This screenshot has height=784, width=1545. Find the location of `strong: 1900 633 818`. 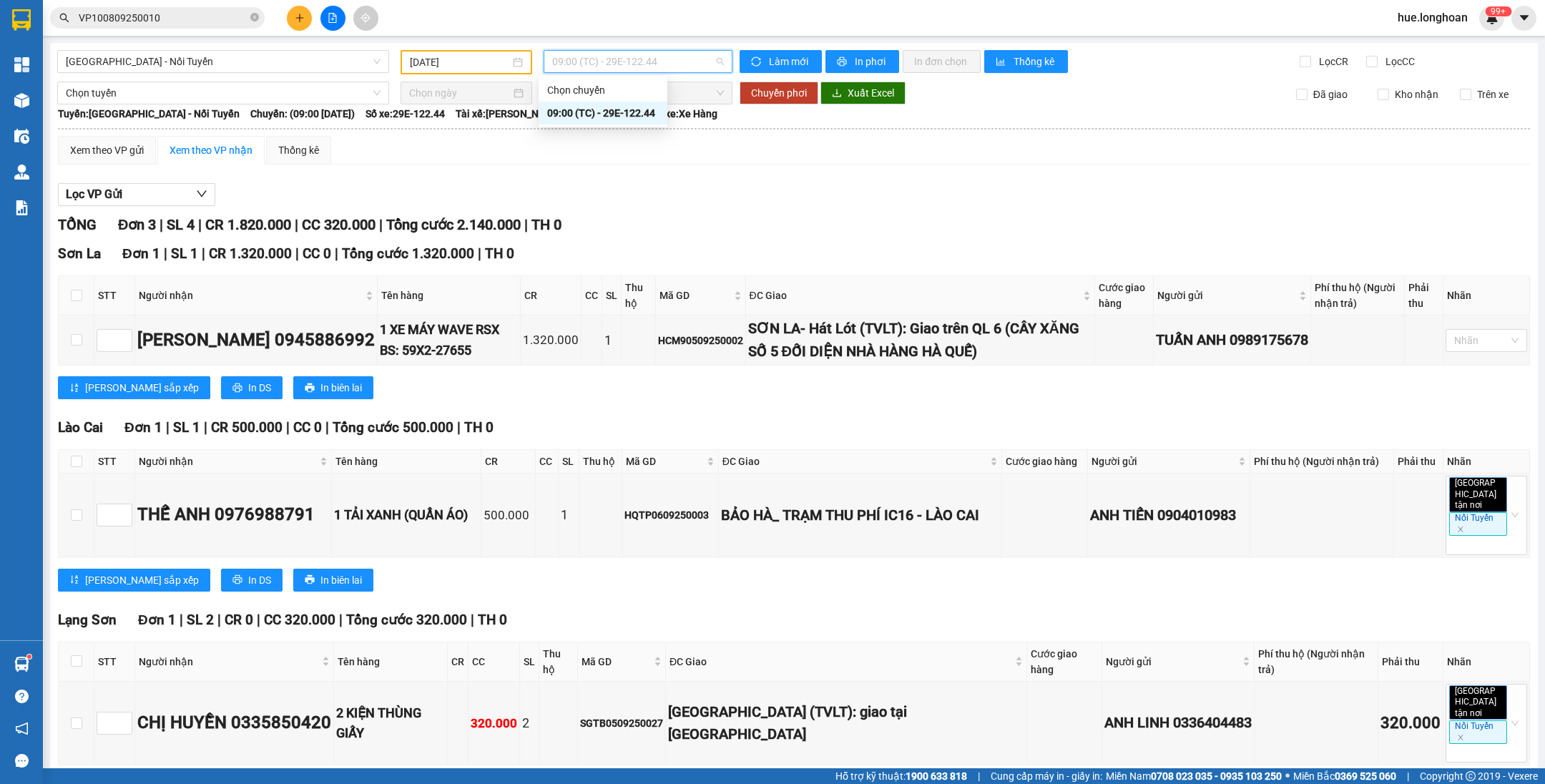

strong: 1900 633 818 is located at coordinates (937, 776).